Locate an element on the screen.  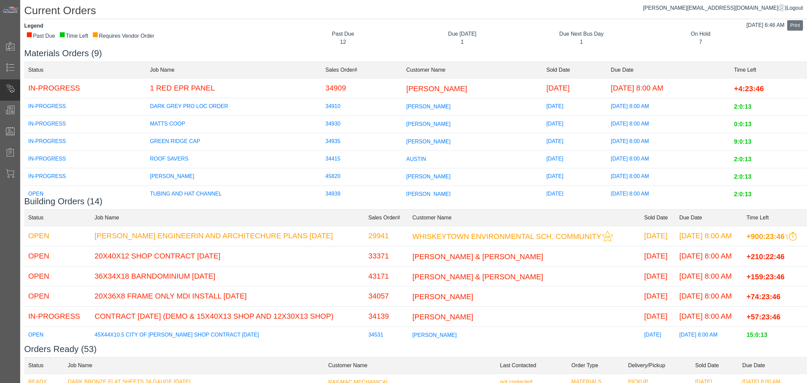
div: Due Next Bus Day is located at coordinates (581, 34).